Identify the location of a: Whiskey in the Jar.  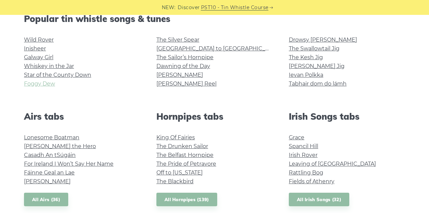
(49, 66).